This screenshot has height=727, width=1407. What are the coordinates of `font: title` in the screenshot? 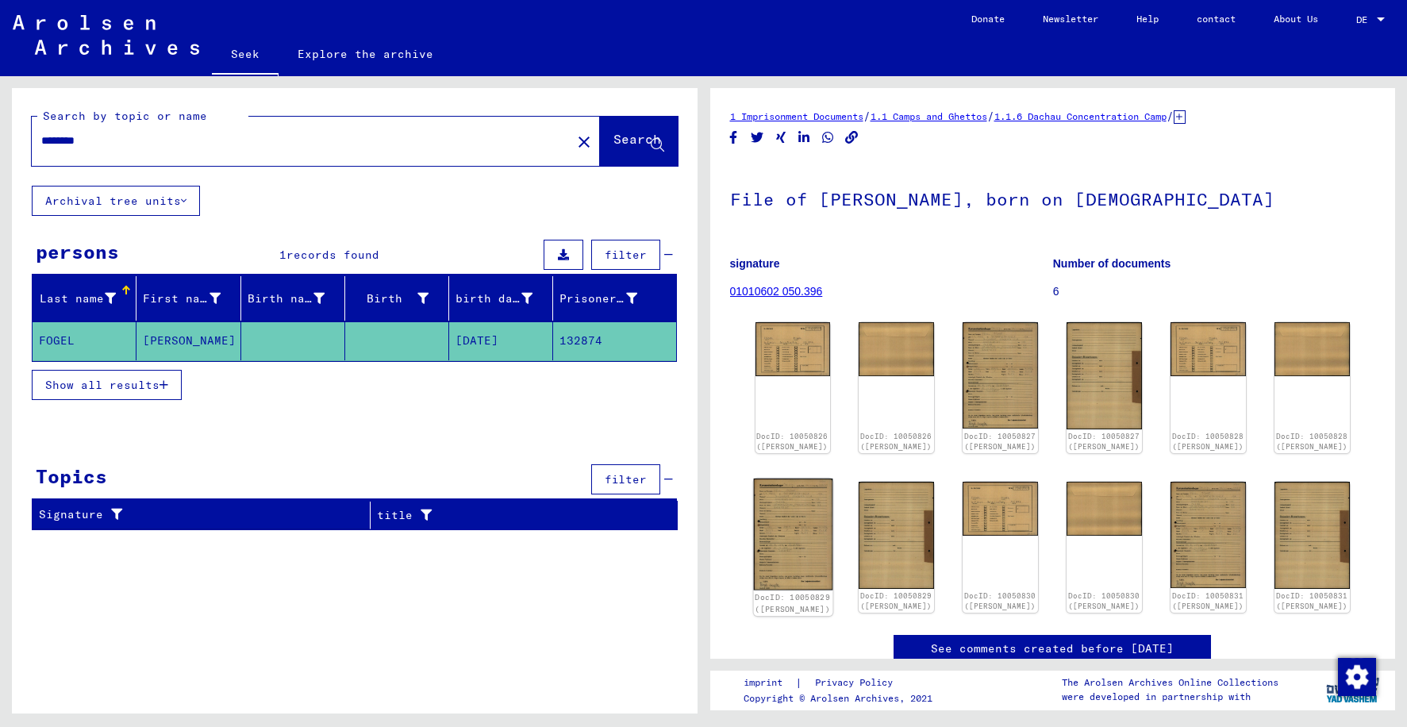 It's located at (395, 515).